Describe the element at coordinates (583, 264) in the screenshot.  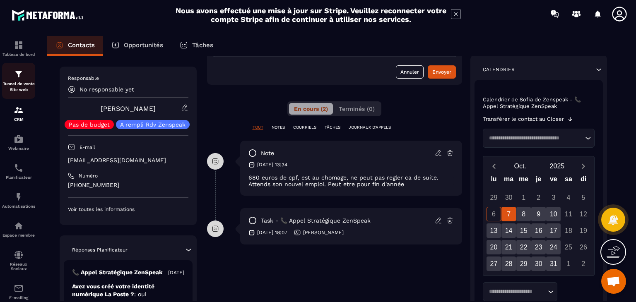
I see `div: 2` at that location.